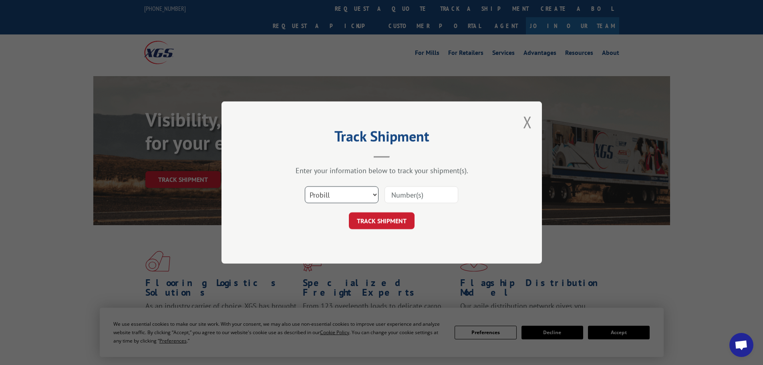 This screenshot has width=763, height=365. Describe the element at coordinates (528, 122) in the screenshot. I see `button: Close modal` at that location.